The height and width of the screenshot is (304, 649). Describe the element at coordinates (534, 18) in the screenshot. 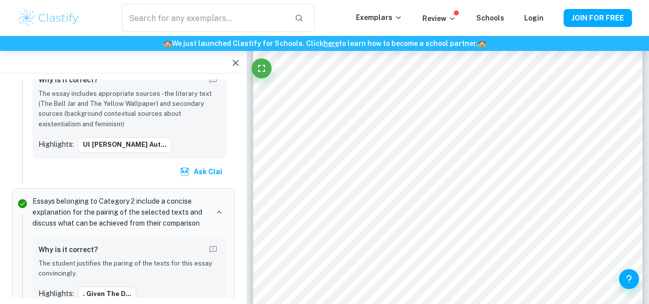

I see `a: Login` at that location.